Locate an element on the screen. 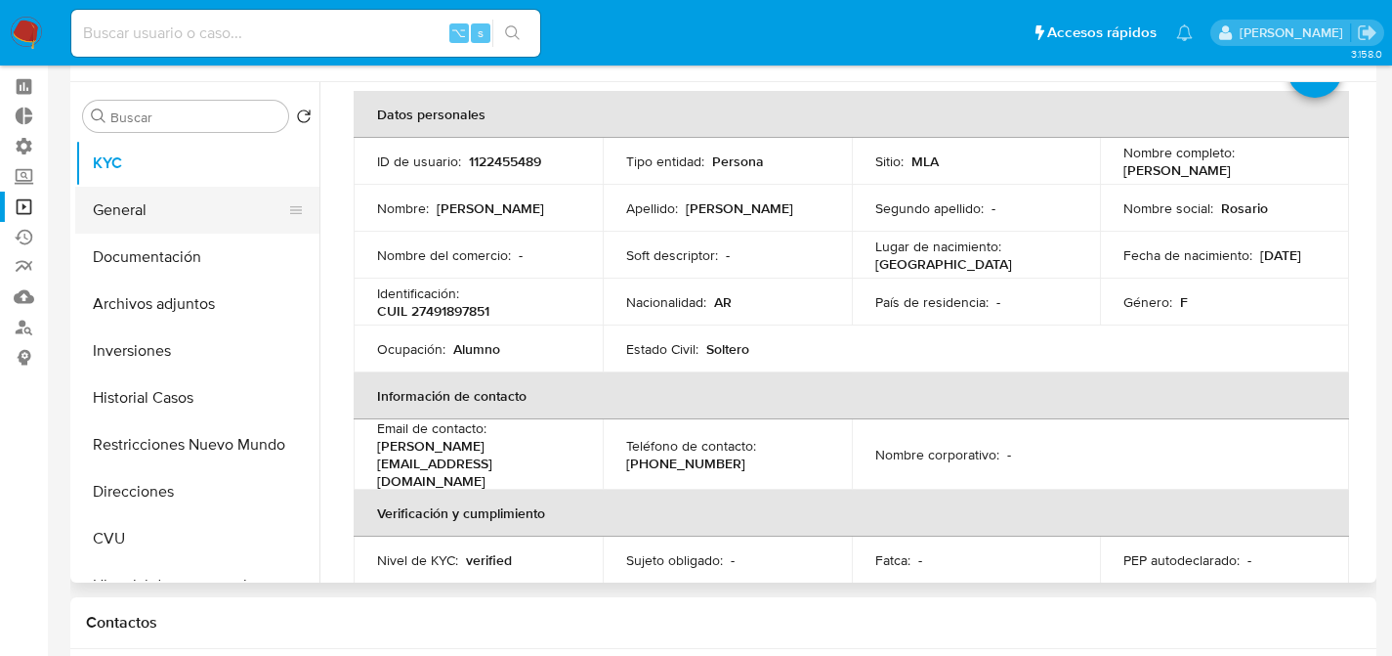  p: Ocupación : is located at coordinates (411, 349).